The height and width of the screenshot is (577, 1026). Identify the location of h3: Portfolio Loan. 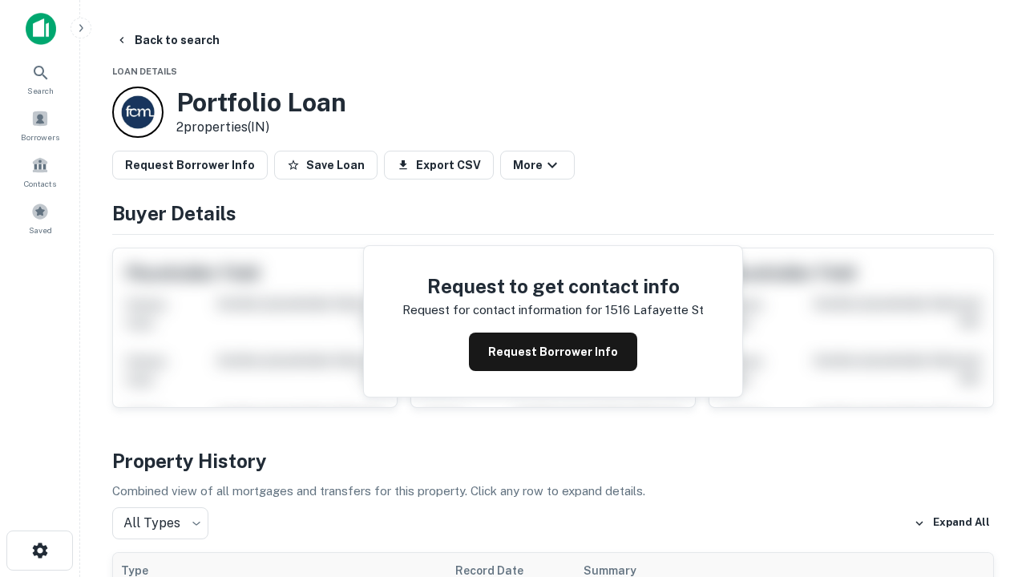
(261, 103).